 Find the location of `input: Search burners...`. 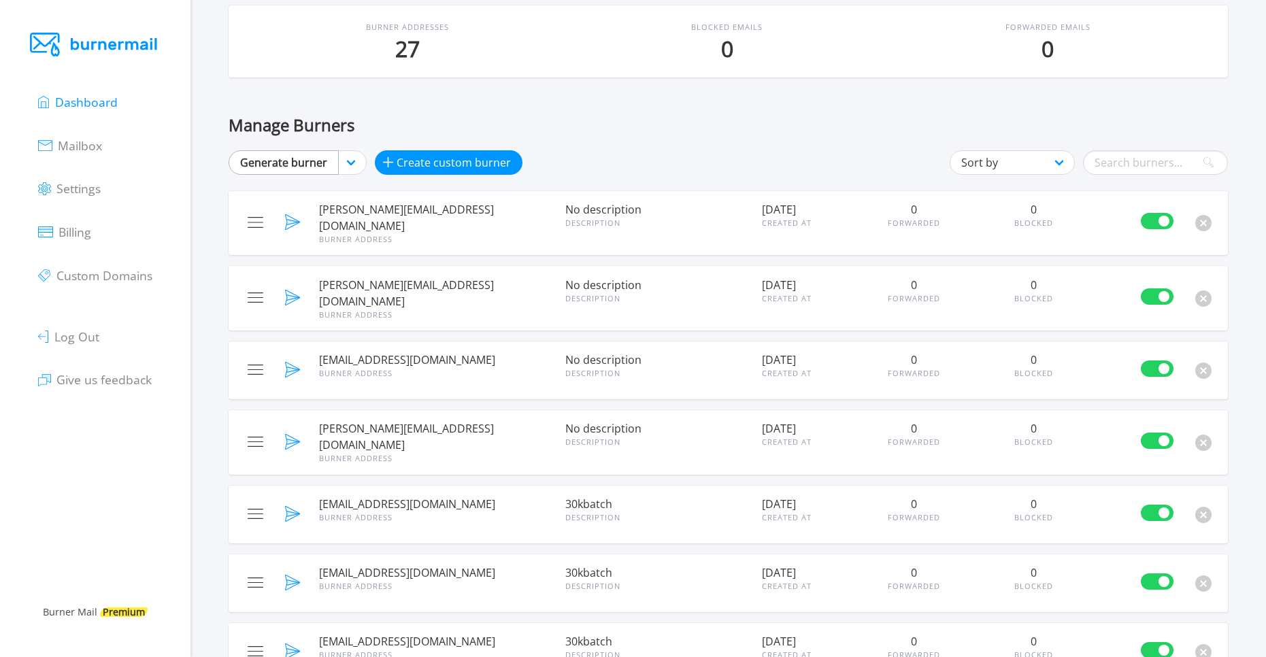

input: Search burners... is located at coordinates (1155, 163).